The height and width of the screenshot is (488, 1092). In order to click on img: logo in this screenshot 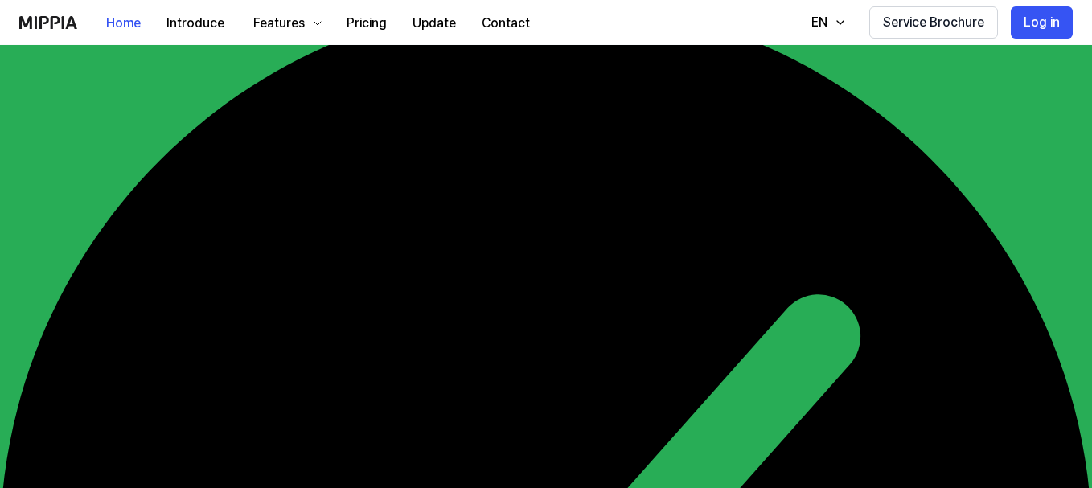, I will do `click(48, 23)`.